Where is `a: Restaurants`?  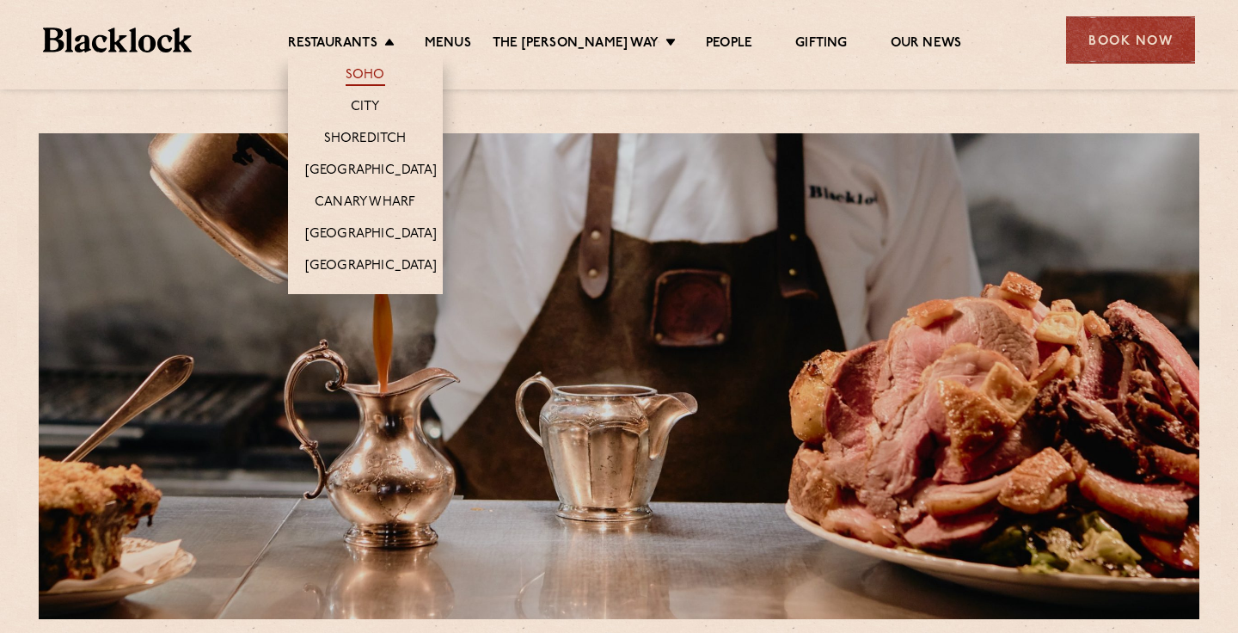
a: Restaurants is located at coordinates (333, 45).